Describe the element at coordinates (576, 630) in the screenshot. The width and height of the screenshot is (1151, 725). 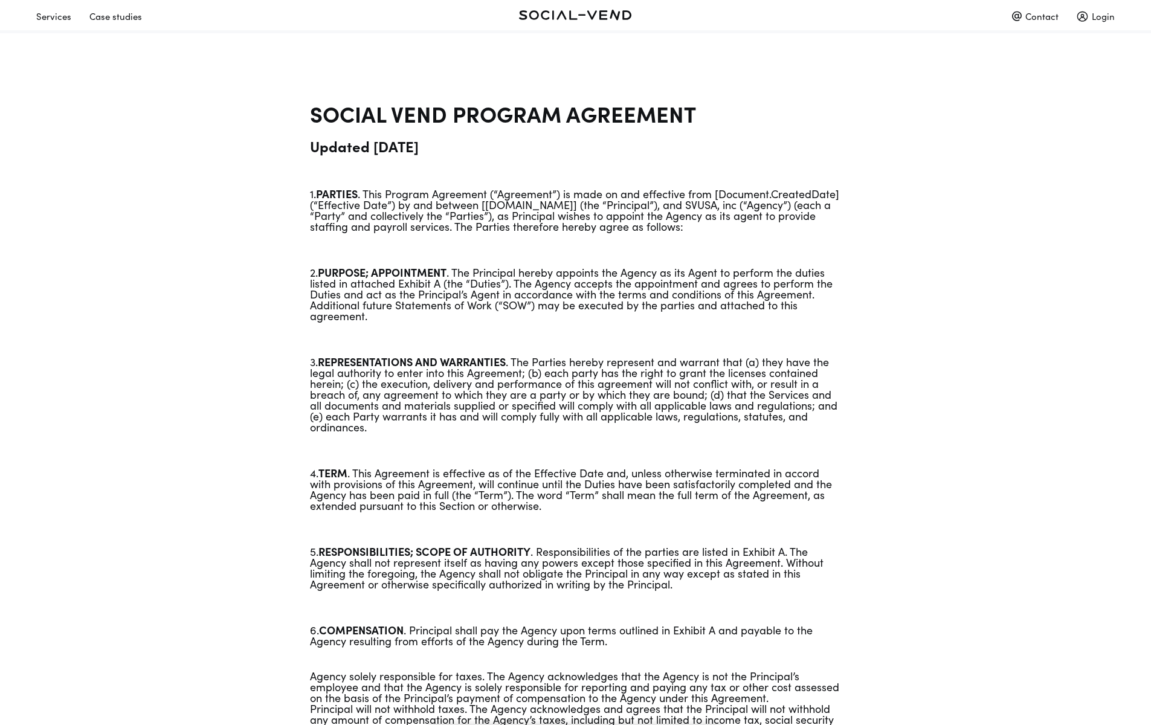
I see `p: 6. . Principal shall pay the Agency upon terms outlined in Exhibit A and payable to the Agency re...` at that location.